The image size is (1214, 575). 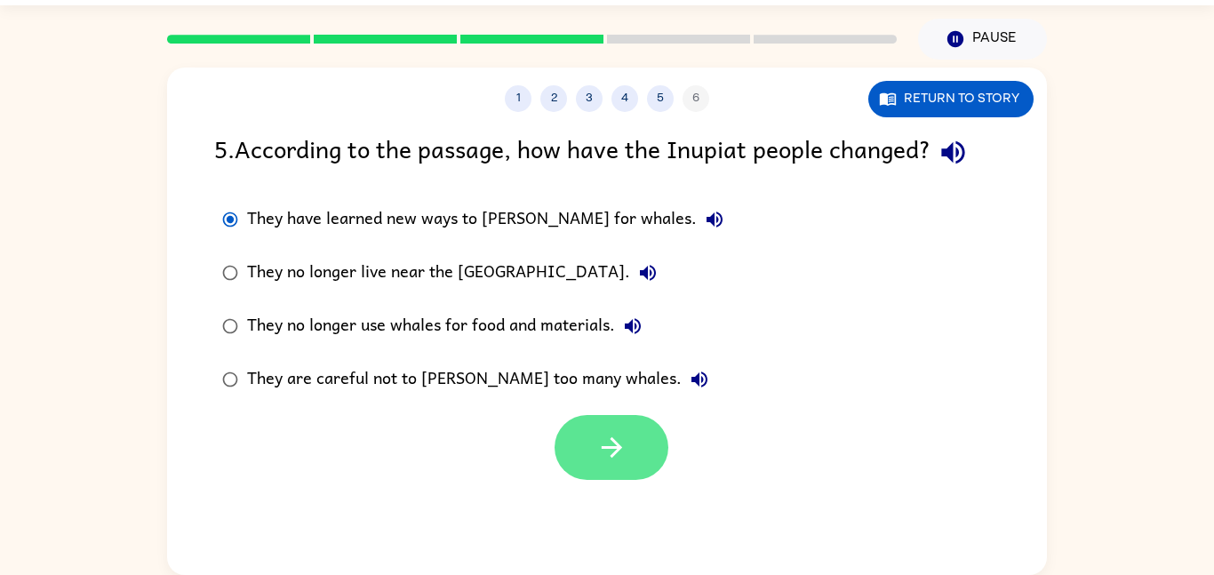 What do you see at coordinates (982, 39) in the screenshot?
I see `button: Pause` at bounding box center [982, 39].